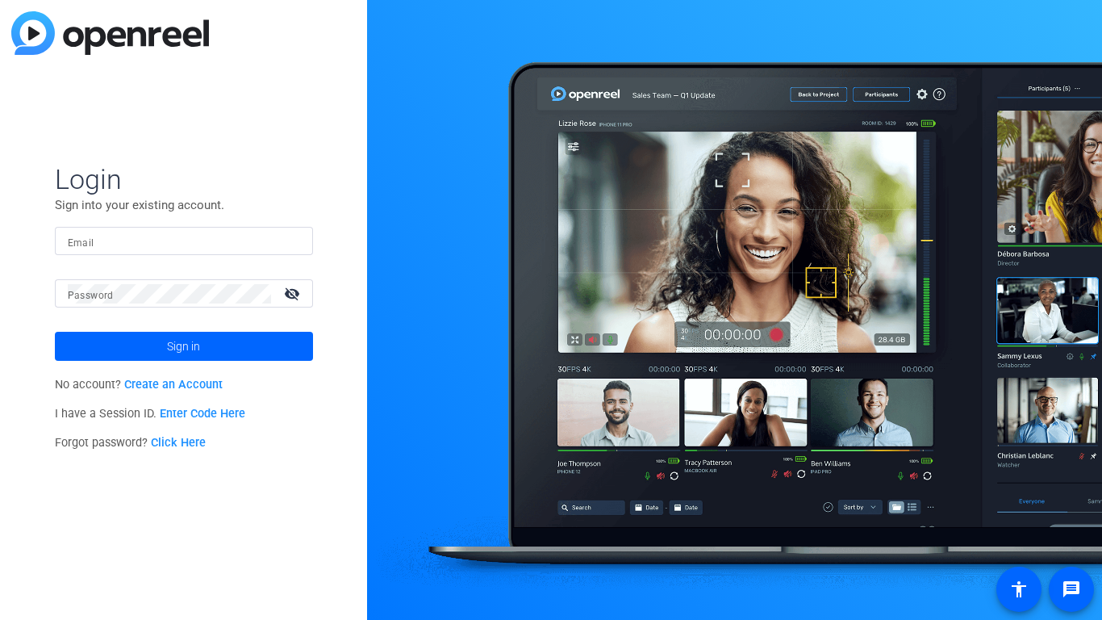 This screenshot has height=620, width=1102. Describe the element at coordinates (178, 442) in the screenshot. I see `a: Click Here` at that location.